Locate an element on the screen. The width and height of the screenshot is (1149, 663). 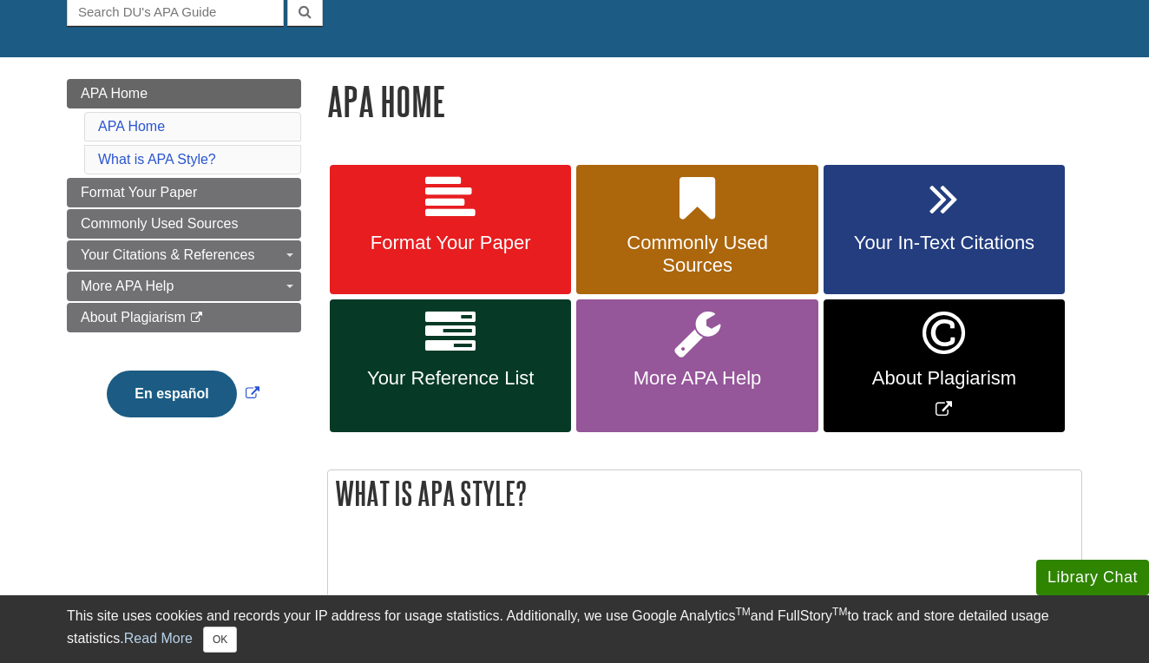
h2: What is APA Style? is located at coordinates (704, 493).